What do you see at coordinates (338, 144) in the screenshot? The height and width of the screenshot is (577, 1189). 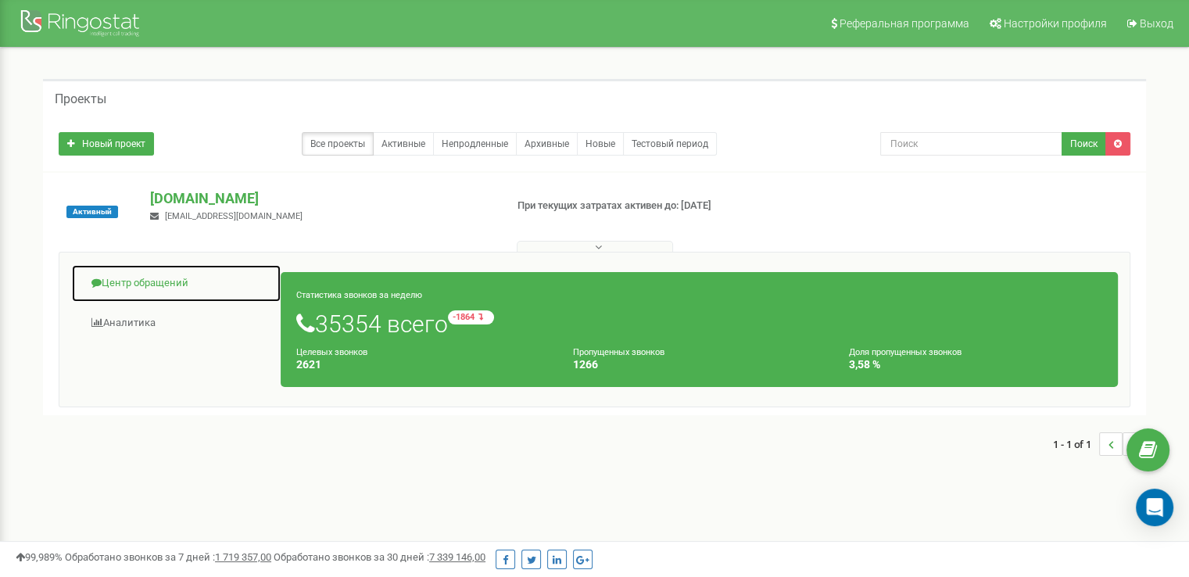 I see `a: Все проекты` at bounding box center [338, 144].